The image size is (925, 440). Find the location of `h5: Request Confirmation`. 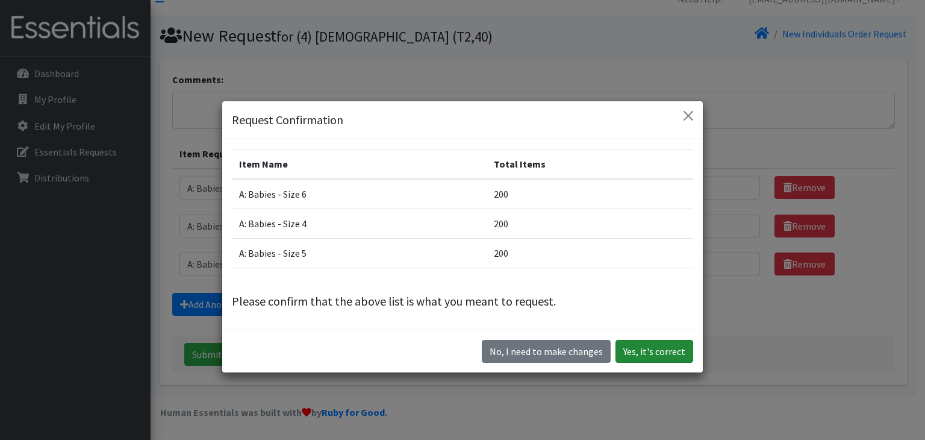

h5: Request Confirmation is located at coordinates (287, 120).